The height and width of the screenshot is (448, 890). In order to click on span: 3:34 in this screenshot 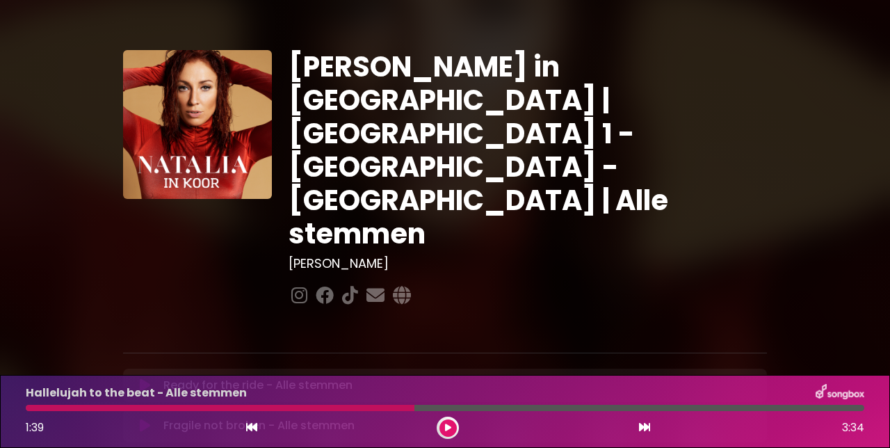, I will do `click(853, 428)`.